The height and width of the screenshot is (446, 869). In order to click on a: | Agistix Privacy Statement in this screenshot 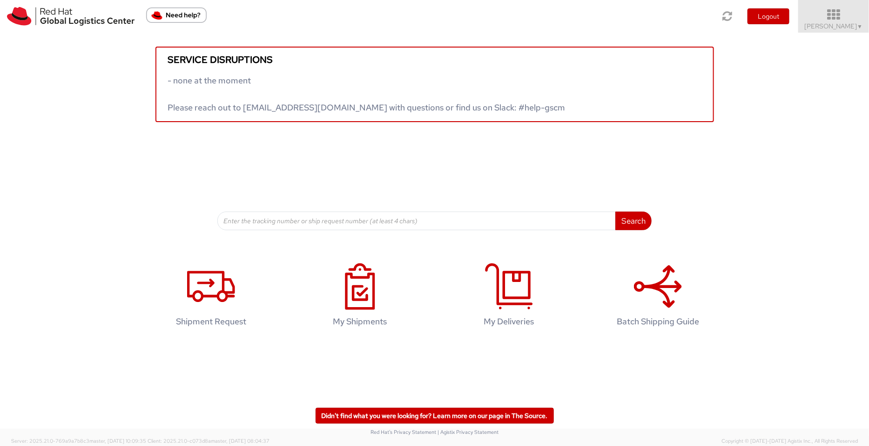, I will do `click(468, 432)`.